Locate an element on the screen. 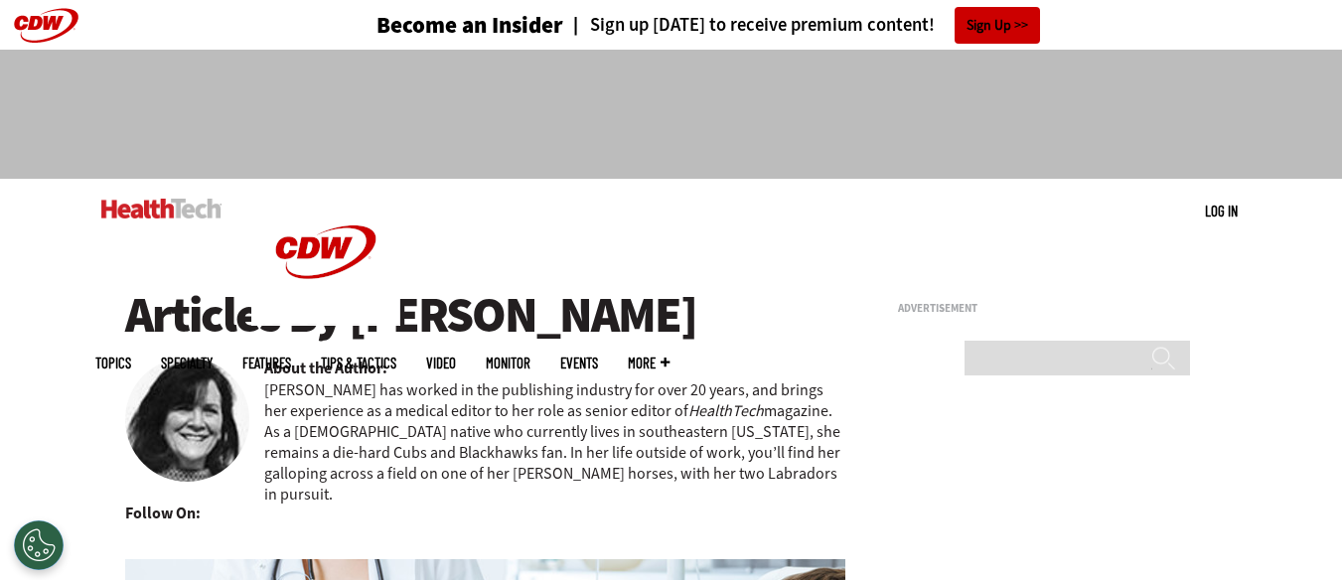 Image resolution: width=1342 pixels, height=580 pixels. span: Topics is located at coordinates (113, 363).